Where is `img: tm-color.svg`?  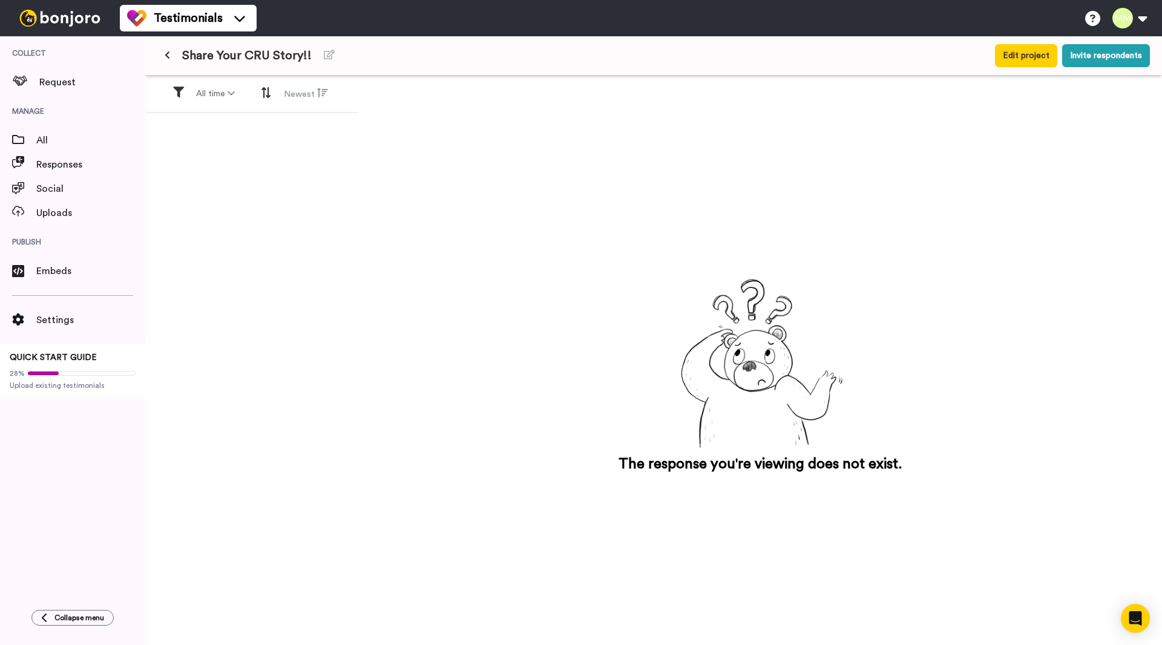 img: tm-color.svg is located at coordinates (137, 18).